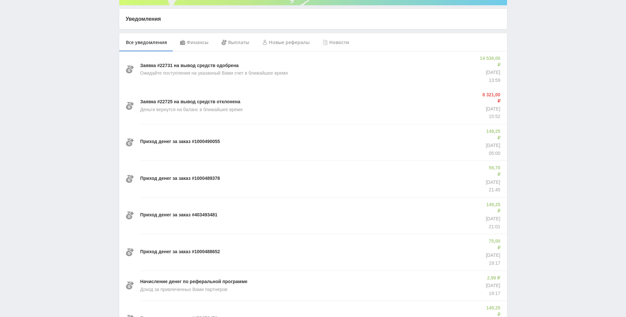 Image resolution: width=626 pixels, height=317 pixels. Describe the element at coordinates (194, 282) in the screenshot. I see `p: Начисление денег по реферальной программе` at that location.